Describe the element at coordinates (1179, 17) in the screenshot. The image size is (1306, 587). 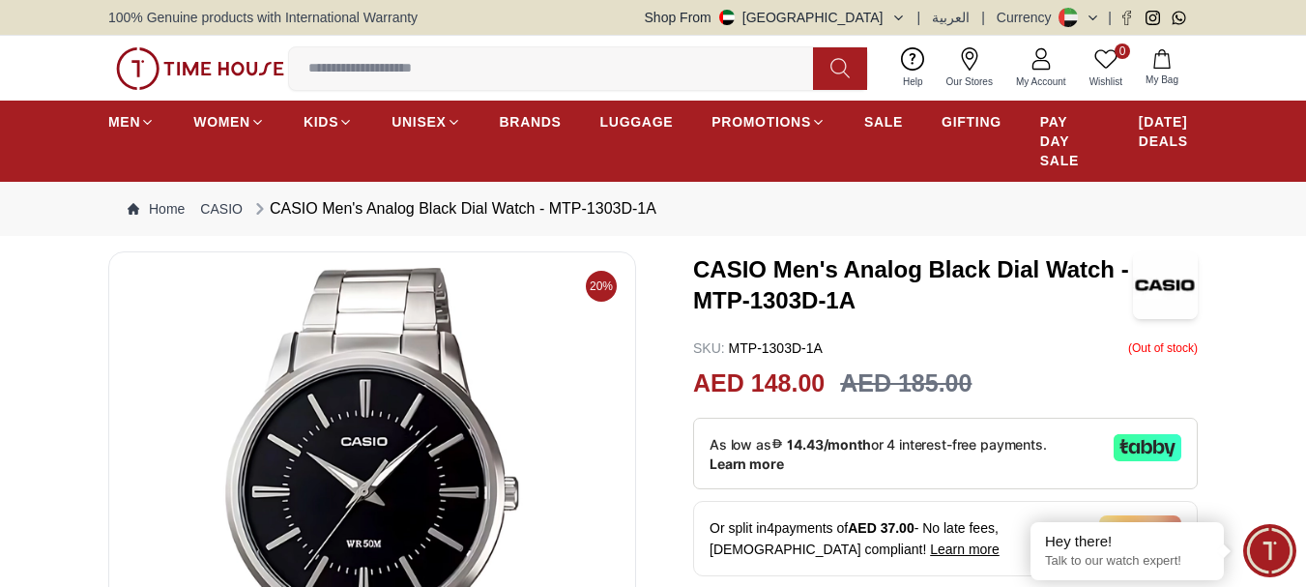
I see `a: Whatsapp` at that location.